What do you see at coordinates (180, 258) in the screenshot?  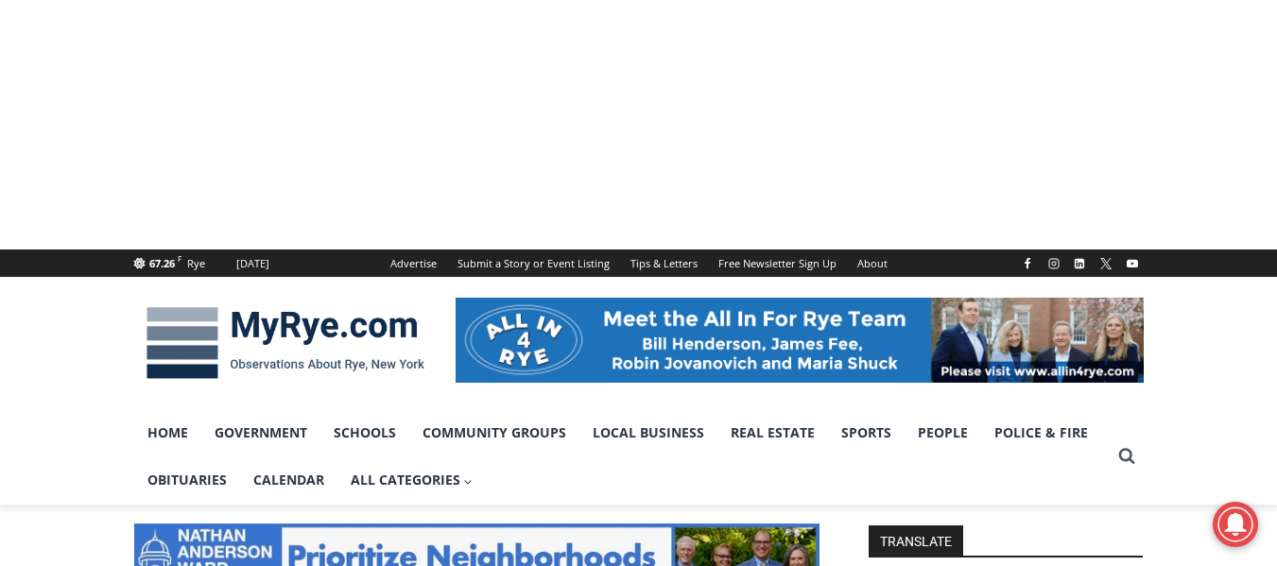 I see `span: F` at bounding box center [180, 258].